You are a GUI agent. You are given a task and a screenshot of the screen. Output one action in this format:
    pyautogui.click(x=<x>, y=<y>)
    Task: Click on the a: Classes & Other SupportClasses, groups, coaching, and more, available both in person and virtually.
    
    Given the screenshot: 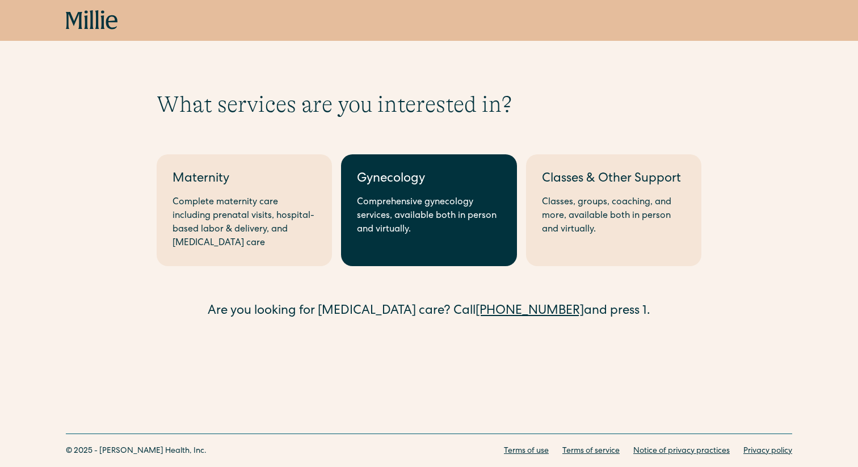 What is the action you would take?
    pyautogui.click(x=614, y=210)
    